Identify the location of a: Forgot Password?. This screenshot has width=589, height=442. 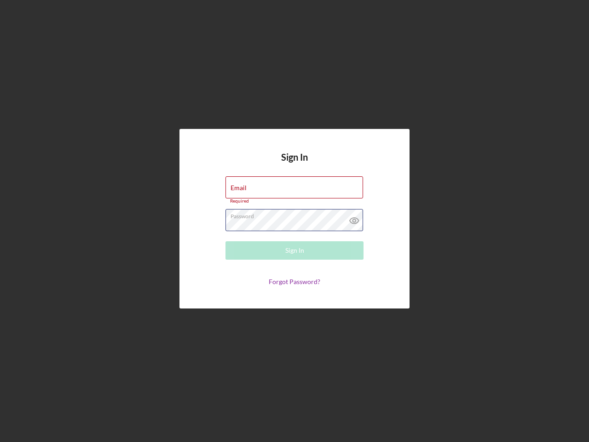
(295, 281).